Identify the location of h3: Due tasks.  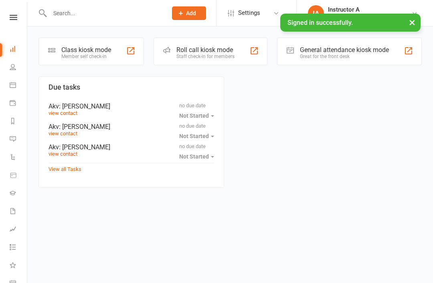
(131, 87).